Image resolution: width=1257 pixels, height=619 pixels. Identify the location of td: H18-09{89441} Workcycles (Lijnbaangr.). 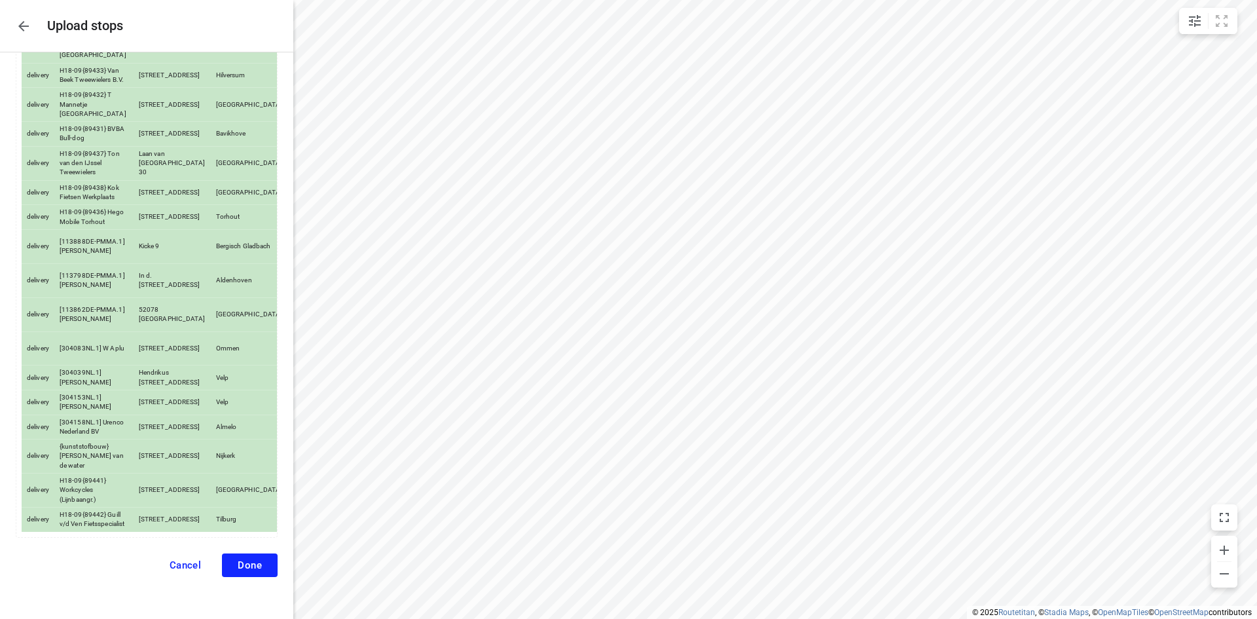
(94, 490).